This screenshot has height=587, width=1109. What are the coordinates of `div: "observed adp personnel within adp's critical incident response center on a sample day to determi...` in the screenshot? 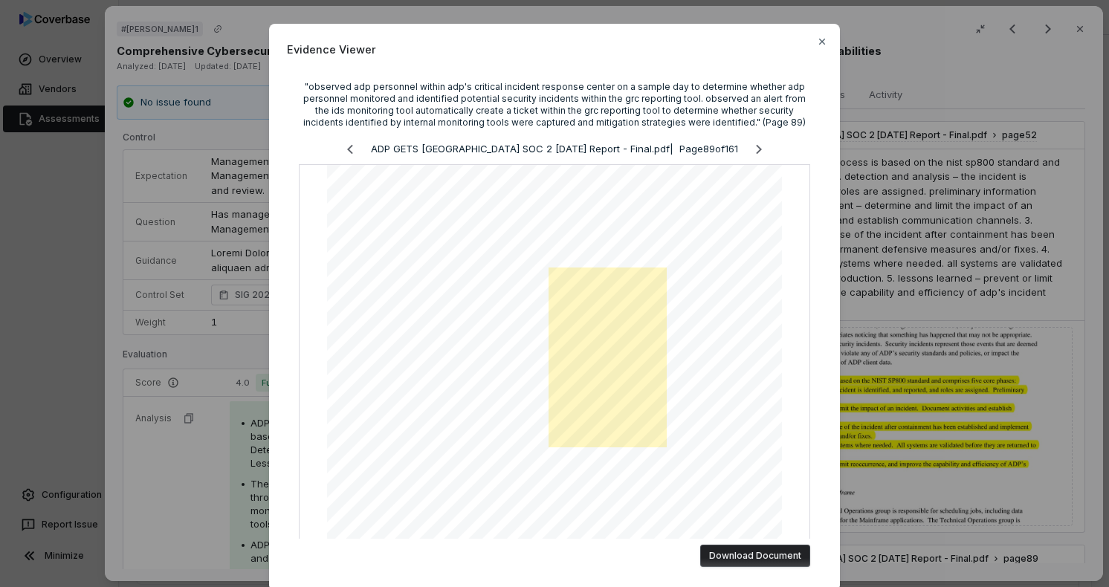 It's located at (555, 105).